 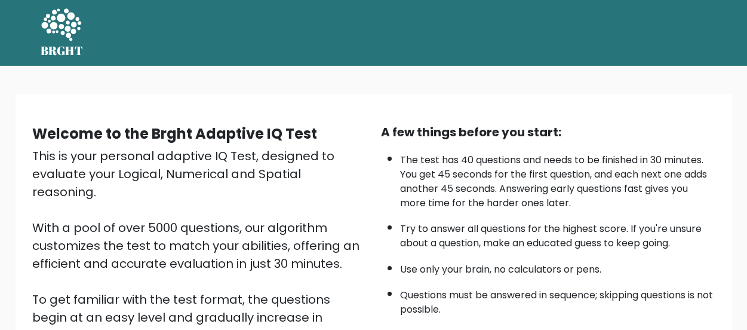 I want to click on li: The test has 40 questions and needs to be finished in 30 minutes. You get 45 seconds for the firs..., so click(x=558, y=179).